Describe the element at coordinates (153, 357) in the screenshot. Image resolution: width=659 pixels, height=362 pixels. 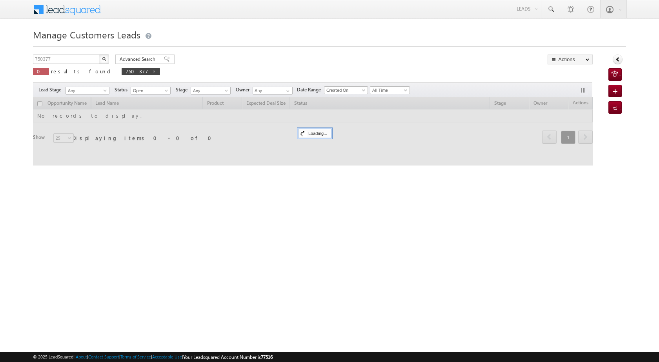
I see `span: © 2025 LeadSquared | | | | |` at that location.